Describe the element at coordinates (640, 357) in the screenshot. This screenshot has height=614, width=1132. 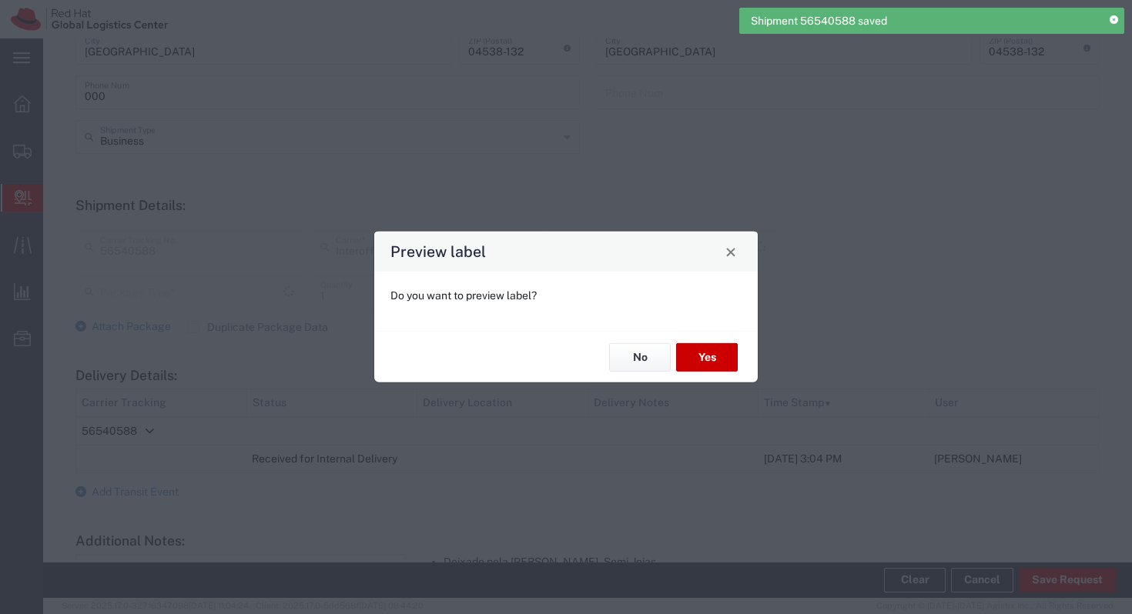
I see `button: No` at that location.